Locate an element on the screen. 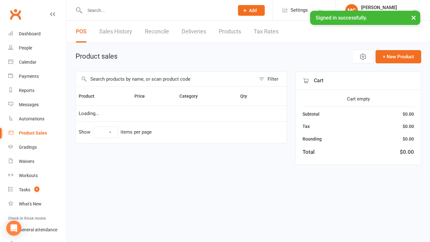  div: Tax is located at coordinates (306, 126).